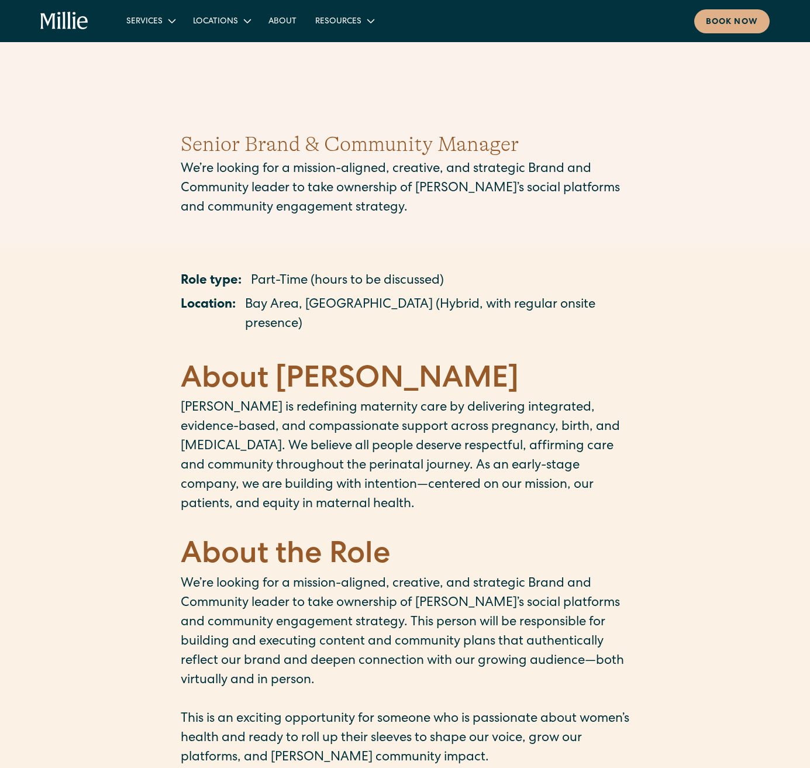 The height and width of the screenshot is (768, 810). Describe the element at coordinates (208, 315) in the screenshot. I see `p: Location:` at that location.